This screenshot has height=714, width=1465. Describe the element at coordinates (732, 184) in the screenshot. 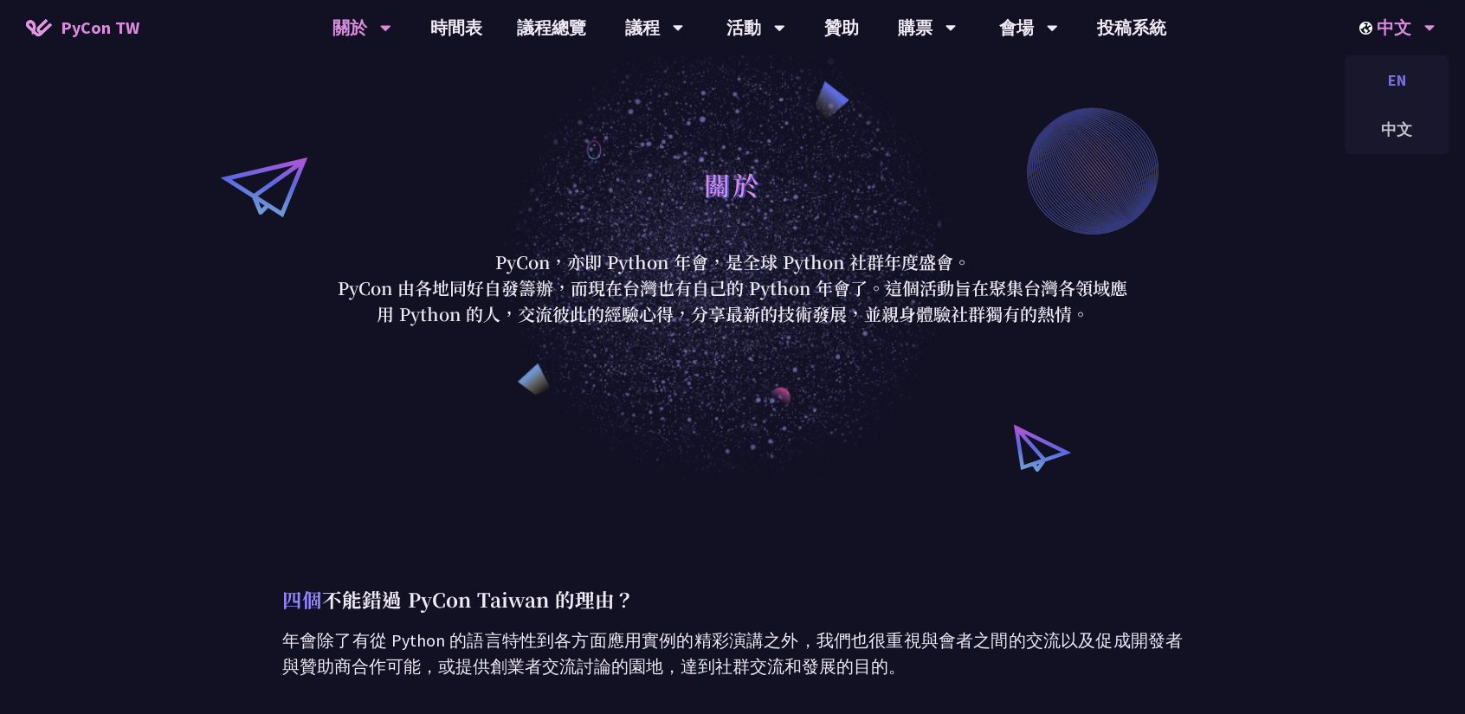

I see `h1: 關於` at that location.